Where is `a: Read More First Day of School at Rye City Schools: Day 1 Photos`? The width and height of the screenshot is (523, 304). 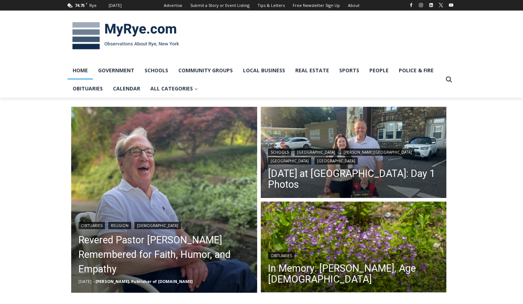 a: Read More First Day of School at Rye City Schools: Day 1 Photos is located at coordinates (354, 153).